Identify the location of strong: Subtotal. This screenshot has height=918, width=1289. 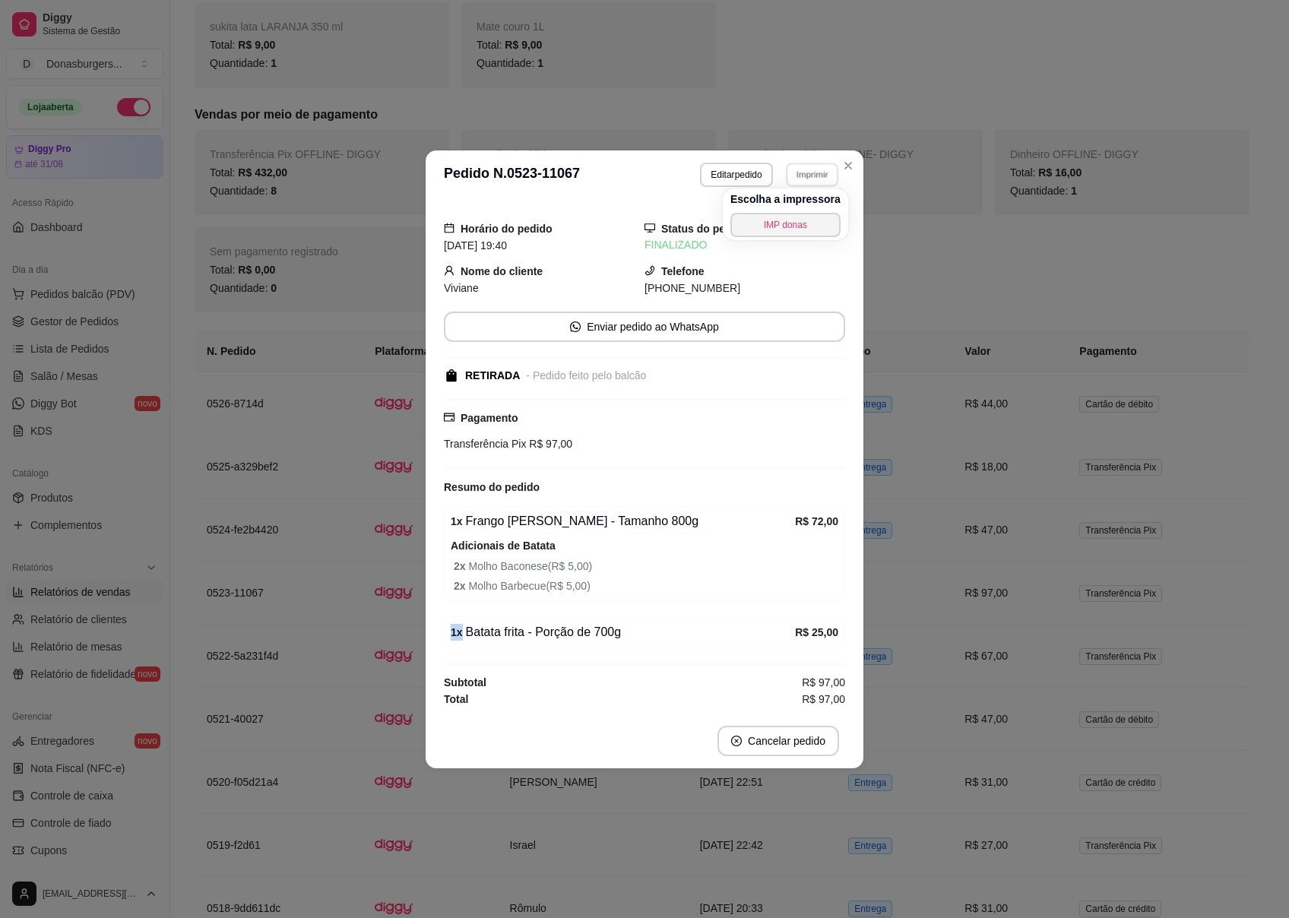
(465, 683).